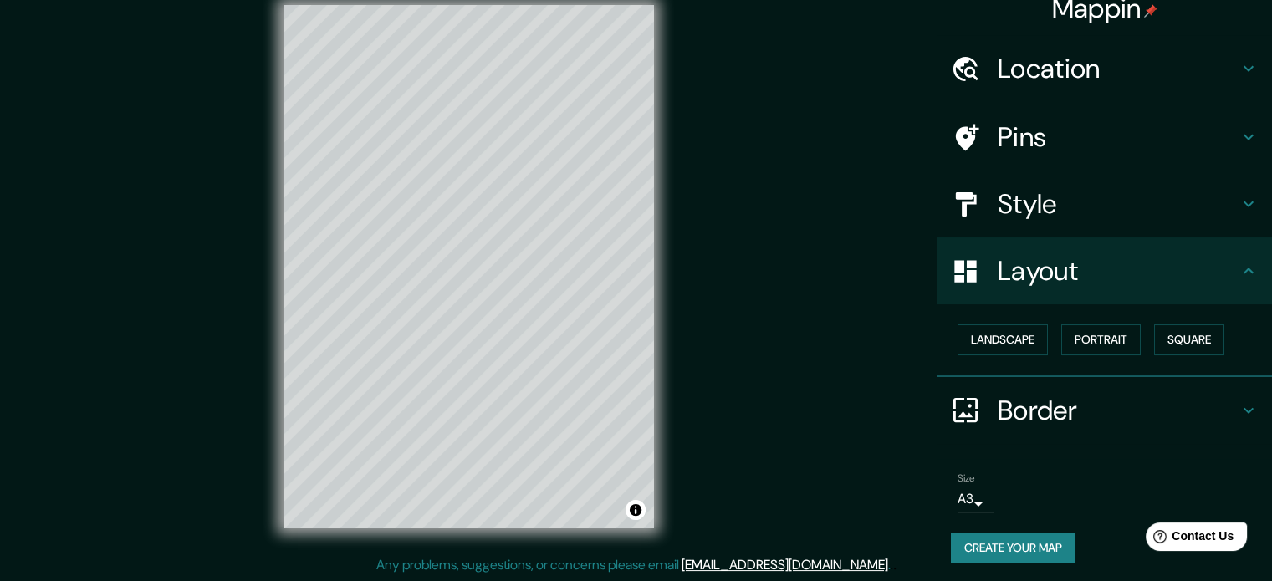 Image resolution: width=1272 pixels, height=581 pixels. Describe the element at coordinates (1118, 204) in the screenshot. I see `h4: Style` at that location.